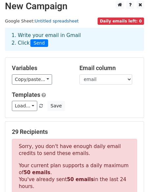 This screenshot has width=149, height=192. I want to click on a: Copy/paste..., so click(32, 79).